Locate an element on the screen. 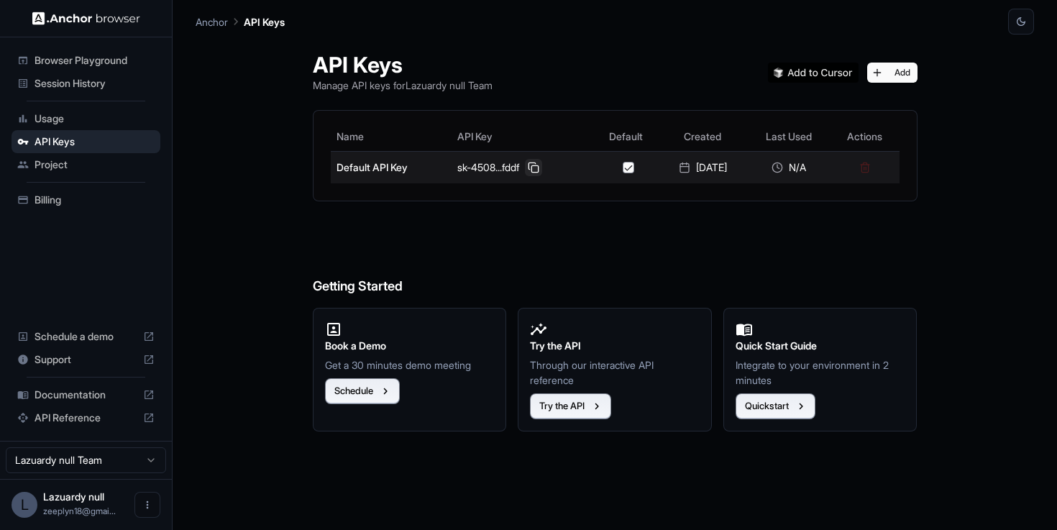 The image size is (1057, 530). div: N/A is located at coordinates (788, 168).